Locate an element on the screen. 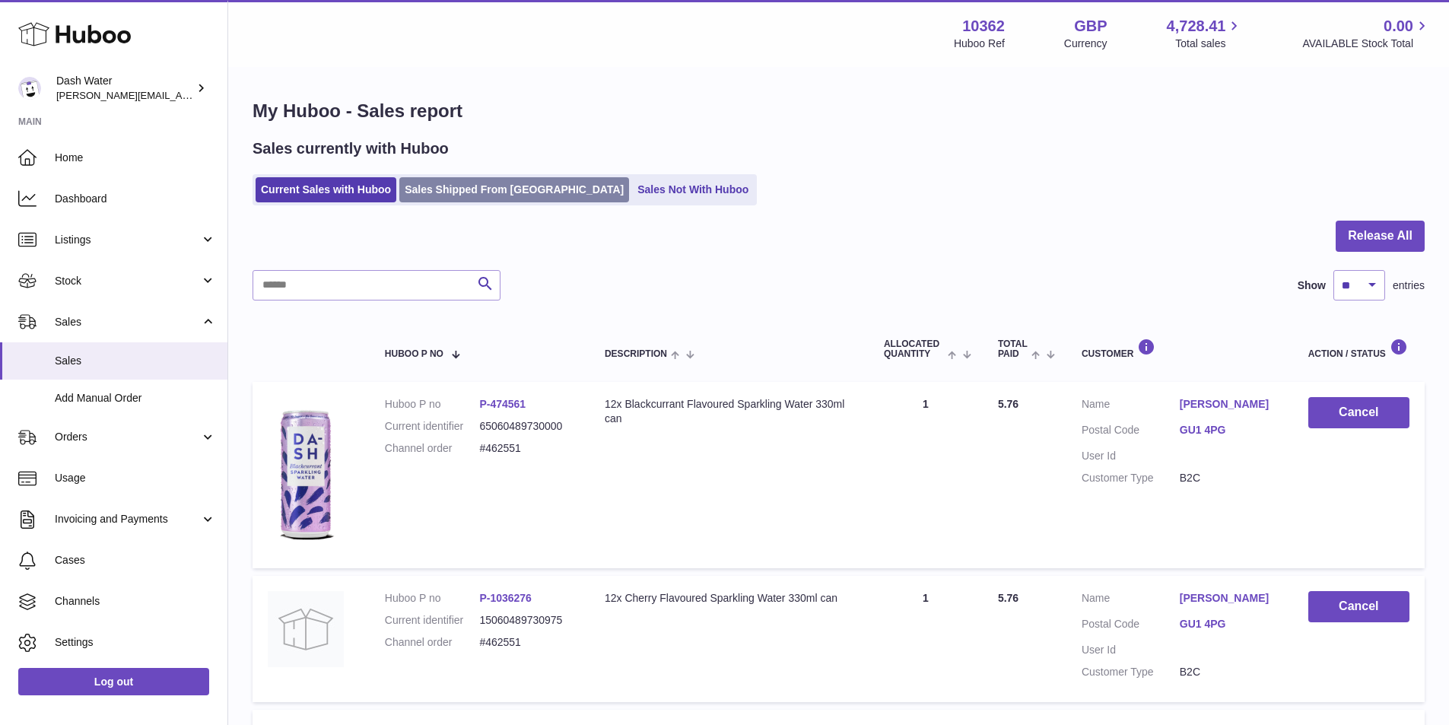 Image resolution: width=1449 pixels, height=725 pixels. a: 4,728.41 Total sales is located at coordinates (1205, 33).